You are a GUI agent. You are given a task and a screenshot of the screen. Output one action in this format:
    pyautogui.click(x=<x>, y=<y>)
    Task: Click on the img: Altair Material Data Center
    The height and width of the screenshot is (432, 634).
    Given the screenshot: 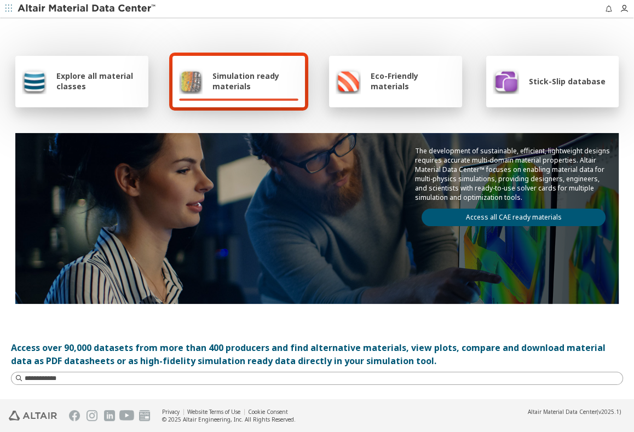 What is the action you would take?
    pyautogui.click(x=87, y=9)
    